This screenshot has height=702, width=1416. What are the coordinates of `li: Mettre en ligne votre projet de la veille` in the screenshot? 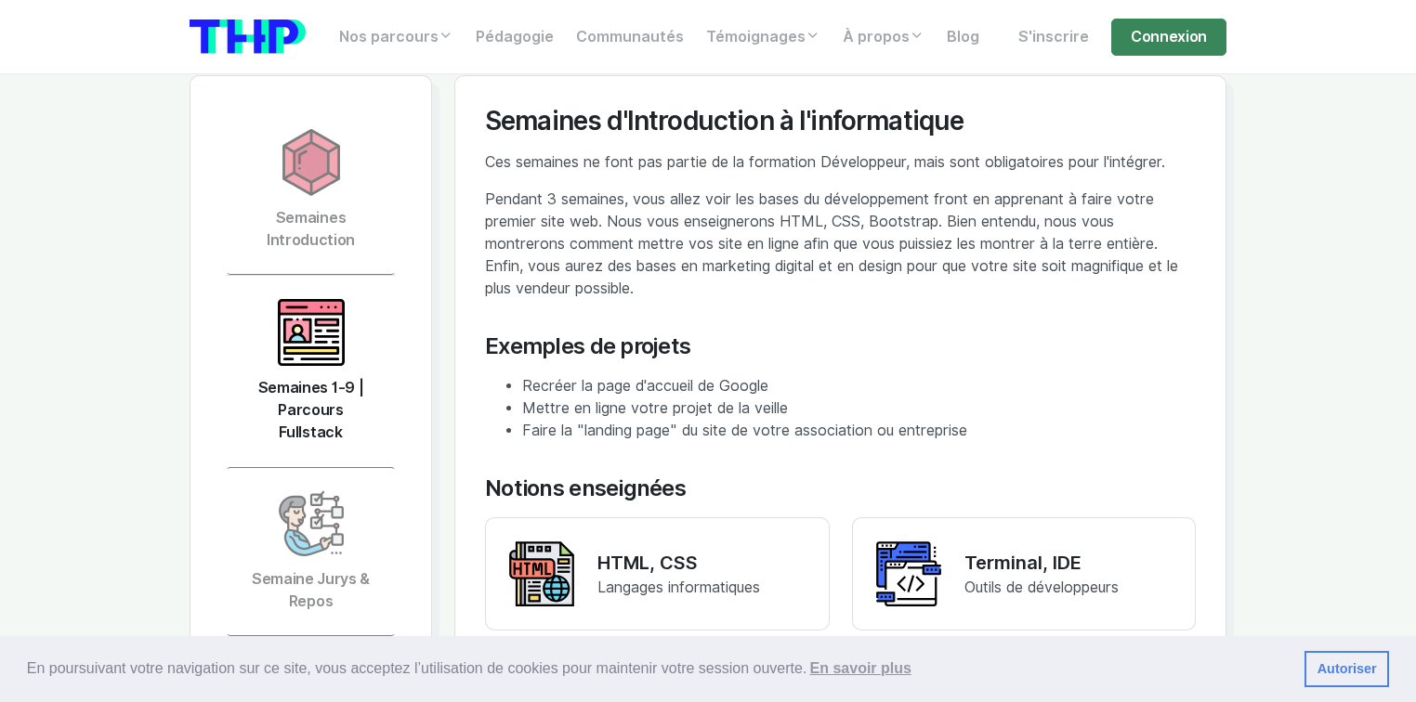 It's located at (858, 409).